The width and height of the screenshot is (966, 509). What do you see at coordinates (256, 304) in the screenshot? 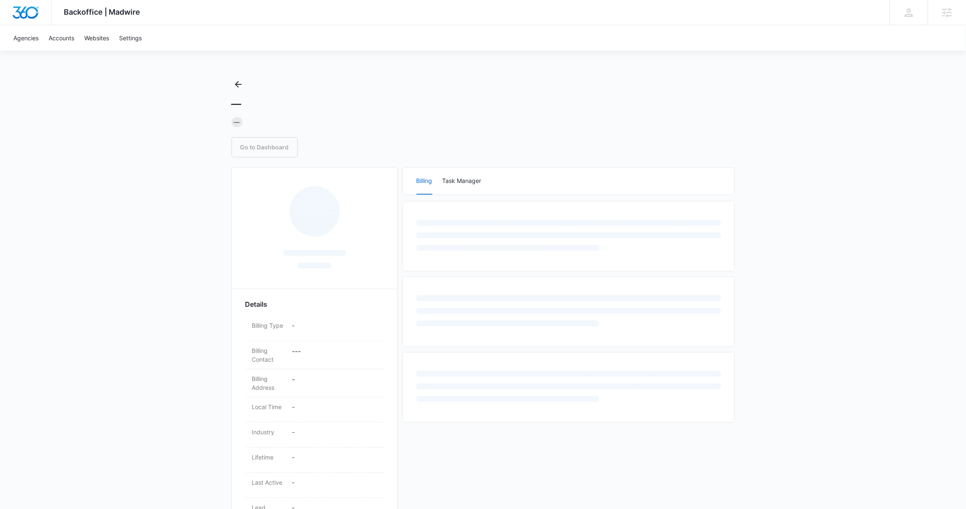
I see `span: Details` at bounding box center [256, 304].